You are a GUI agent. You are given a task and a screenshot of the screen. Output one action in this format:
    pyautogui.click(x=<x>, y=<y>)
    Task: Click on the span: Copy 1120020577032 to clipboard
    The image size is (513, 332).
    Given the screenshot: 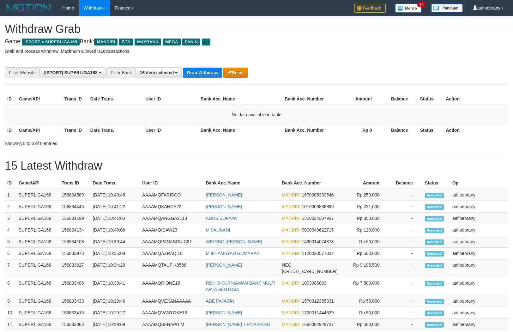 What is the action you would take?
    pyautogui.click(x=317, y=253)
    